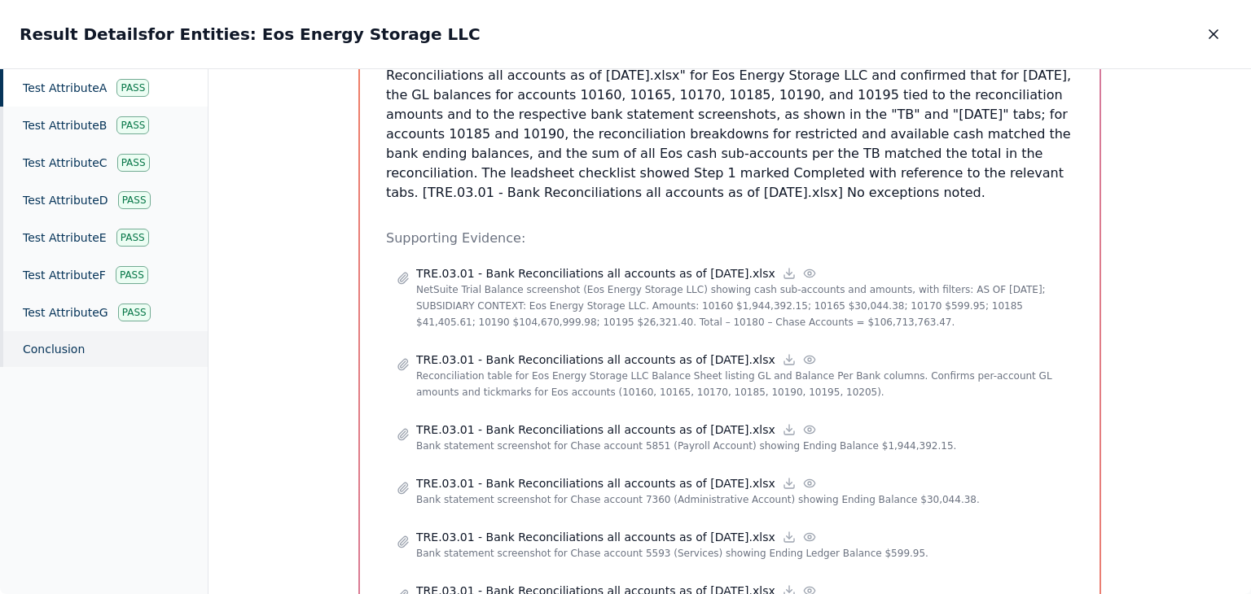  I want to click on p: NetSuite Trial Balance screenshot (Eos Energy Storage LLC) showing cash sub-accounts and amounts,..., so click(739, 306).